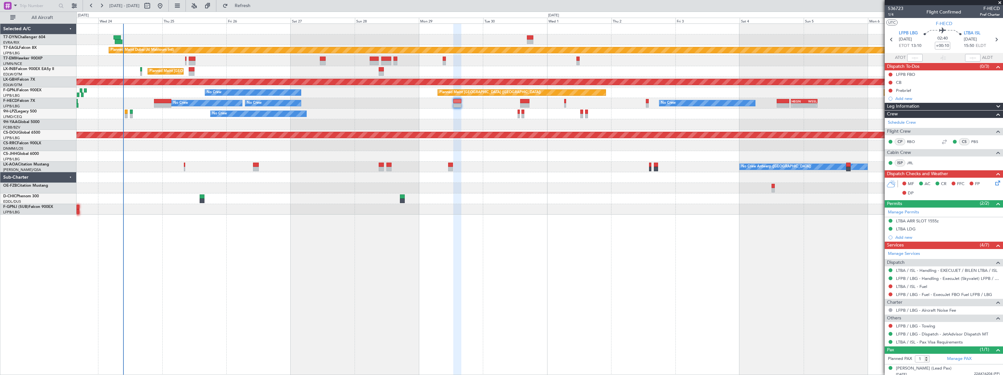 Image resolution: width=1003 pixels, height=375 pixels. Describe the element at coordinates (38, 6) in the screenshot. I see `input: Trip Number` at that location.